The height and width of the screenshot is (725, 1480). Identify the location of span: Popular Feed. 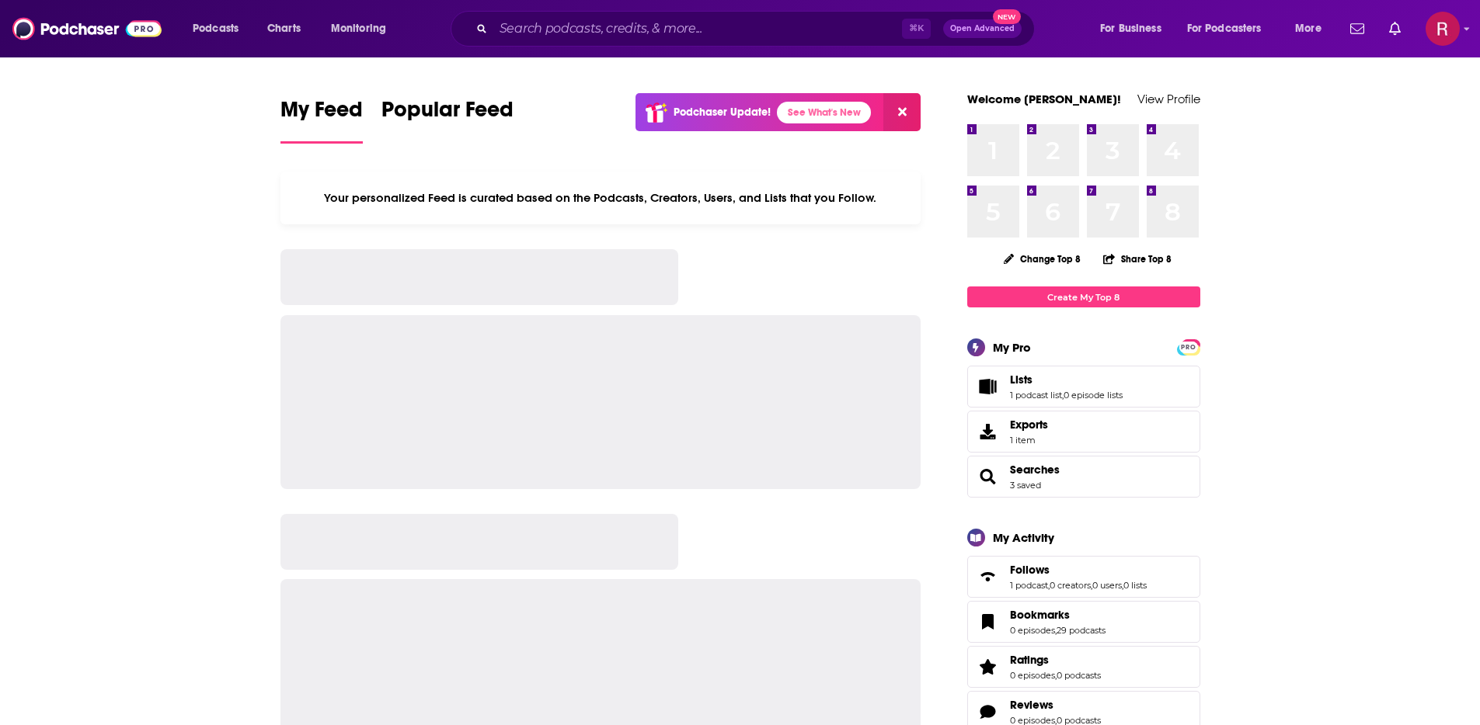
(447, 114).